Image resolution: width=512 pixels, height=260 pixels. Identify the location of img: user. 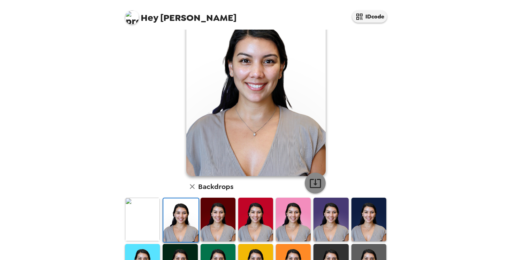
(256, 89).